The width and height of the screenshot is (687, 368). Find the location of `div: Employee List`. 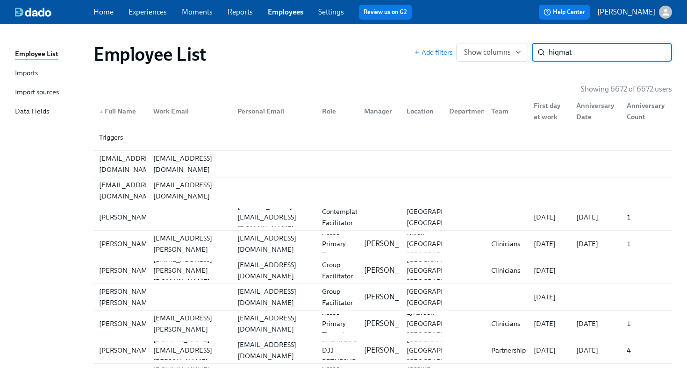

div: Employee List is located at coordinates (36, 54).